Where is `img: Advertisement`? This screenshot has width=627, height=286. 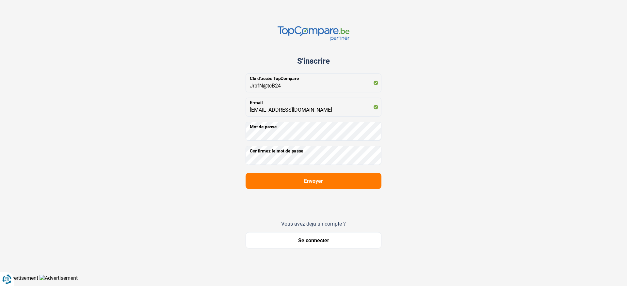 img: Advertisement is located at coordinates (58, 278).